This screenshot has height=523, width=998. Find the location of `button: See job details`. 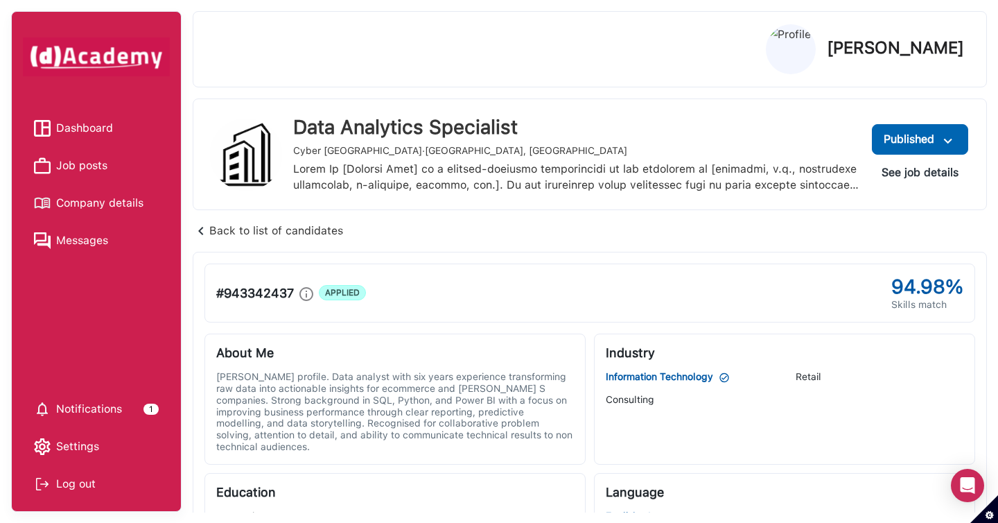

button: See job details is located at coordinates (920, 173).